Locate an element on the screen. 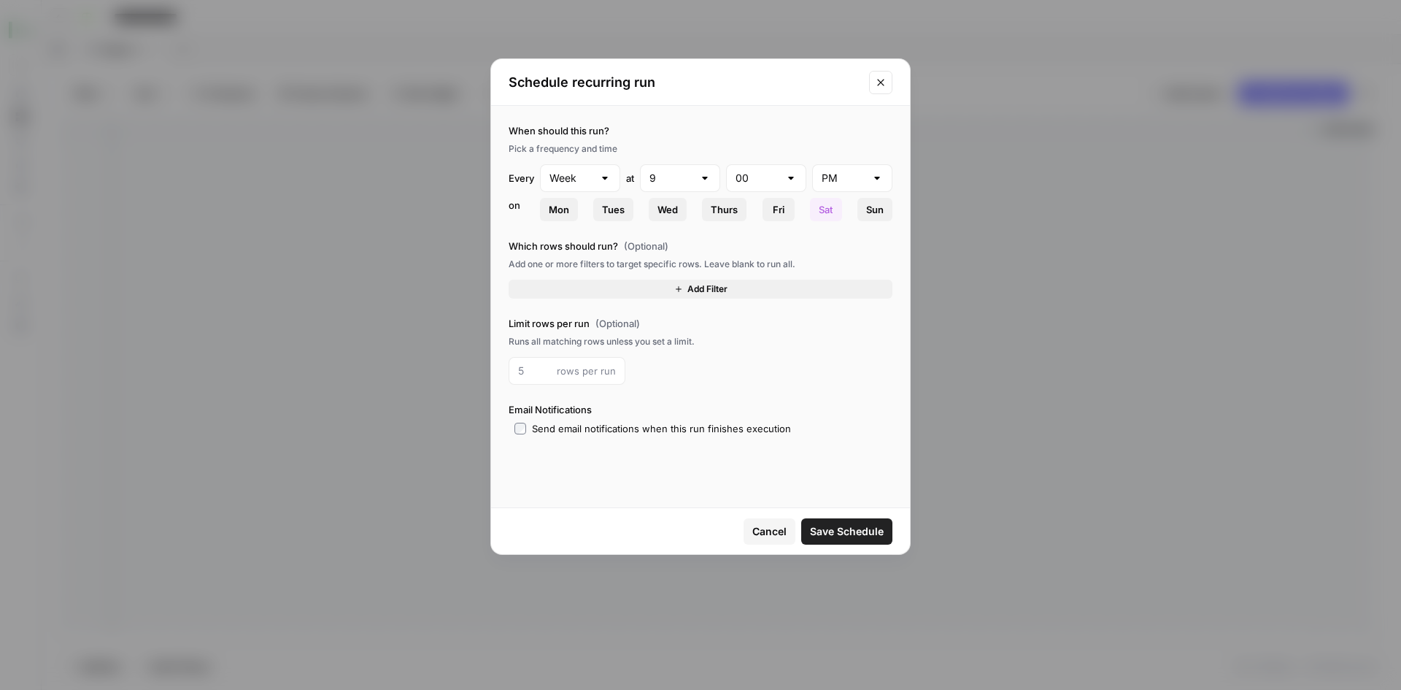 This screenshot has height=690, width=1401. button: Sun is located at coordinates (875, 209).